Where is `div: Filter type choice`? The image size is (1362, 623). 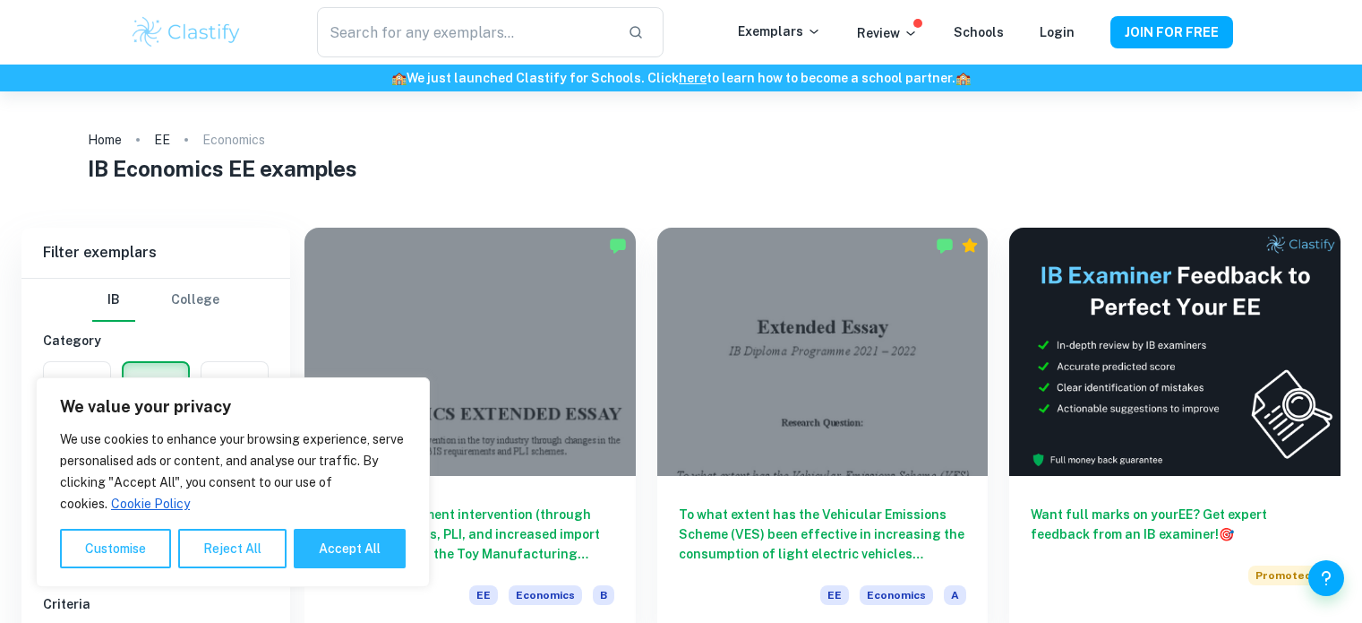 div: Filter type choice is located at coordinates (156, 300).